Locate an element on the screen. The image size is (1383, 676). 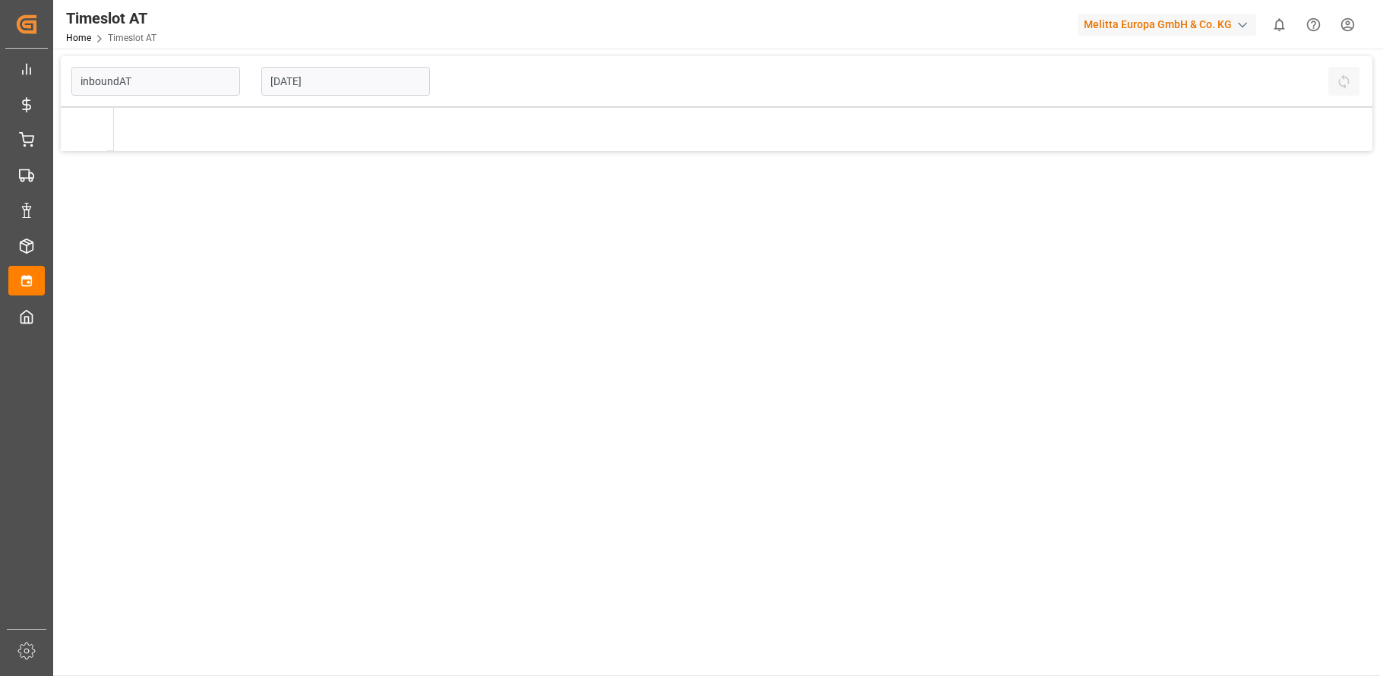
button: show 0 new notifications is located at coordinates (1279, 24).